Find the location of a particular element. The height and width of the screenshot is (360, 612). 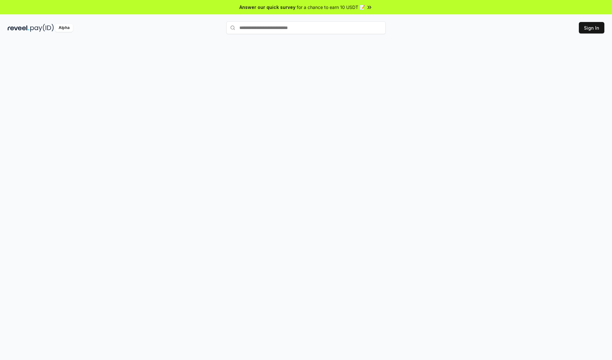

img: reveel_dark is located at coordinates (18, 28).